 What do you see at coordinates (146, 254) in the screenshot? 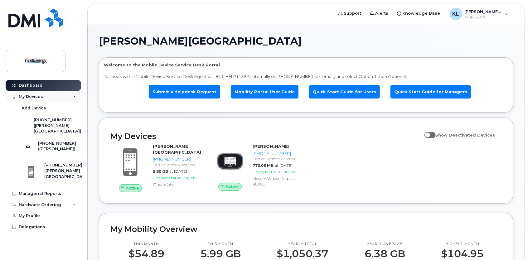
I see `p: $54.89` at bounding box center [146, 254].